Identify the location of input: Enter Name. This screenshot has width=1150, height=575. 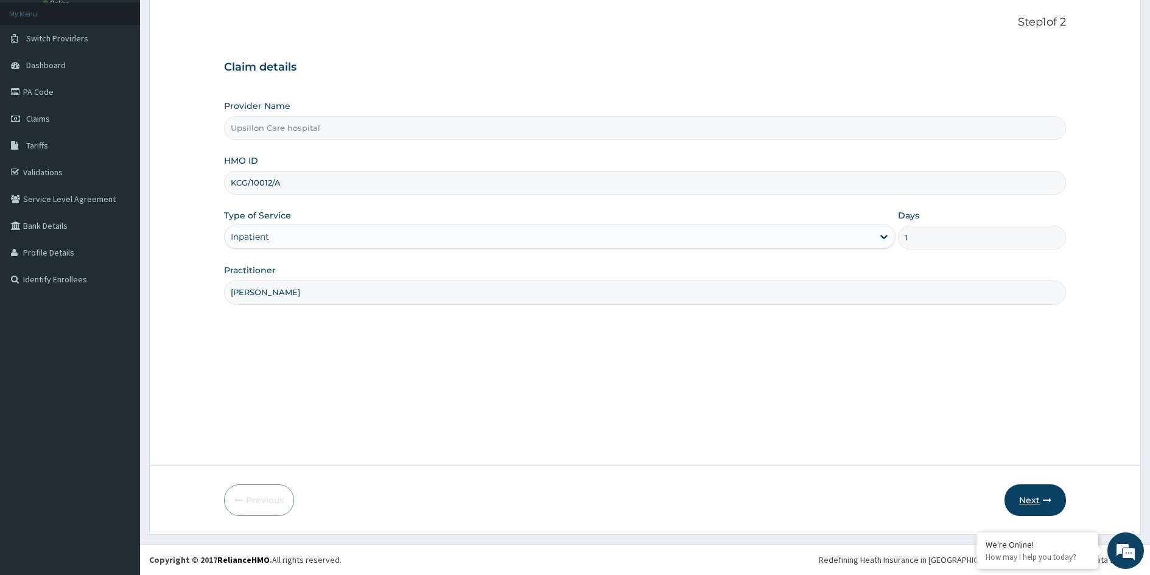
(644, 292).